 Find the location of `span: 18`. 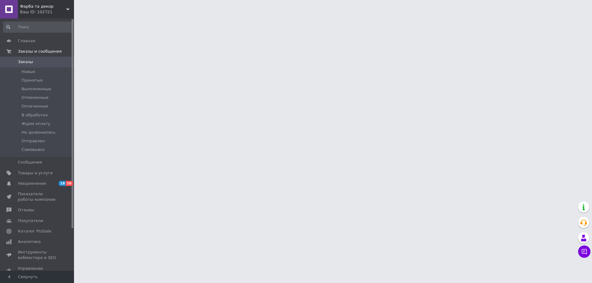

span: 18 is located at coordinates (62, 183).